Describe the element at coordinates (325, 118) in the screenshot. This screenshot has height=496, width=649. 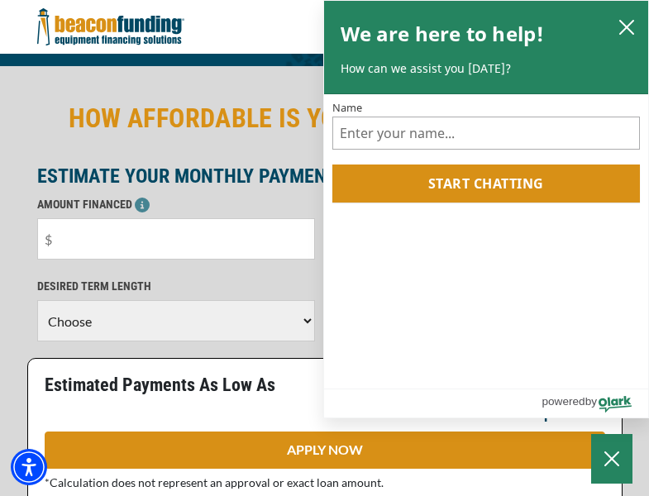
I see `h2: HOW AFFORDABLE IS YOUR NEXT TOW TRUCK?` at that location.